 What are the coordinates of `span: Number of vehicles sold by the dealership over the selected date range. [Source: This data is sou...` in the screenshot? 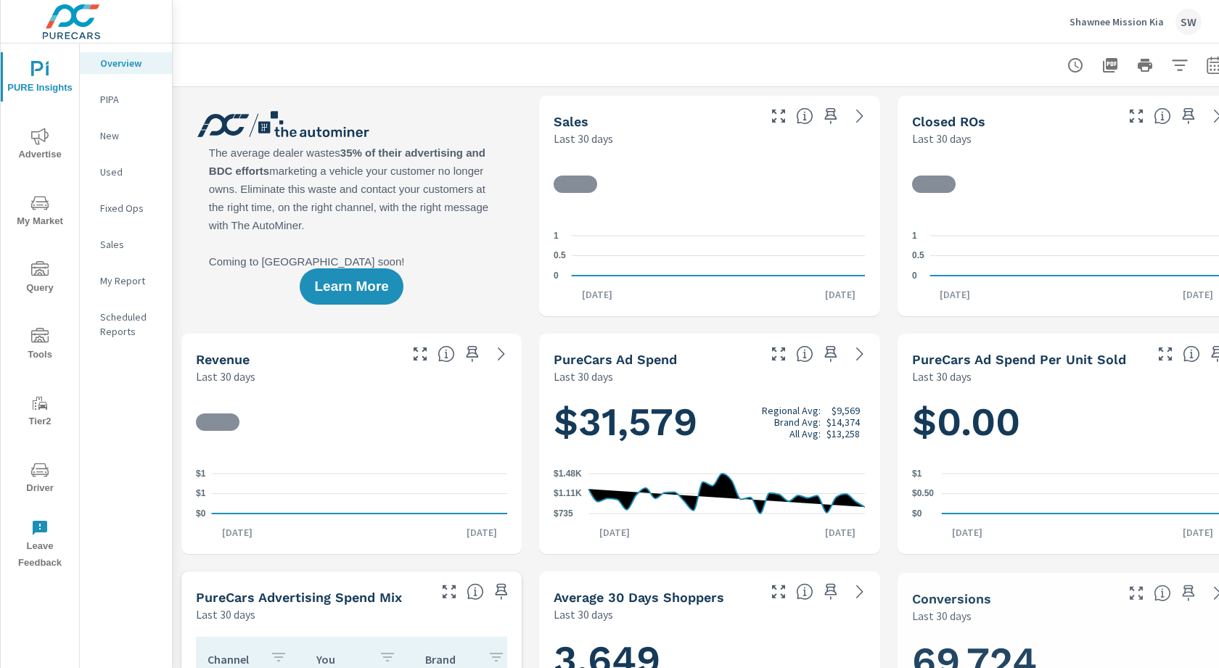 It's located at (805, 116).